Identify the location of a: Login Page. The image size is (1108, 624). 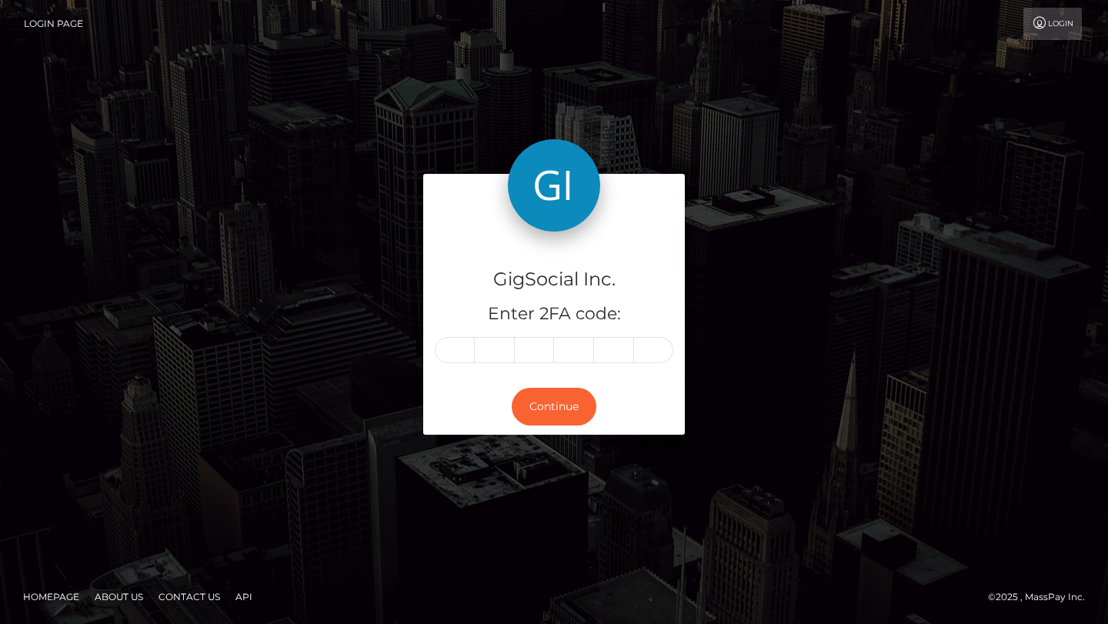
(53, 24).